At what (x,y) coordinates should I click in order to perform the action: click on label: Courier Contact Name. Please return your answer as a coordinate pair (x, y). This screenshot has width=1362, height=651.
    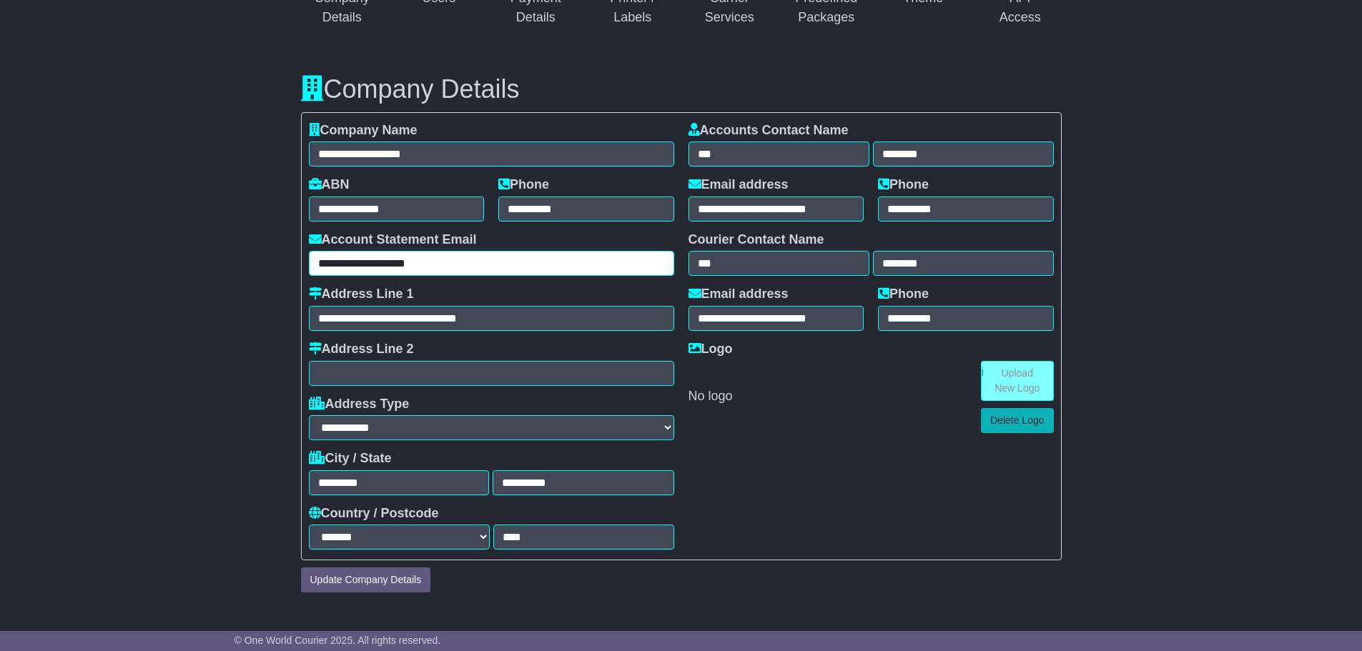
    Looking at the image, I should click on (757, 240).